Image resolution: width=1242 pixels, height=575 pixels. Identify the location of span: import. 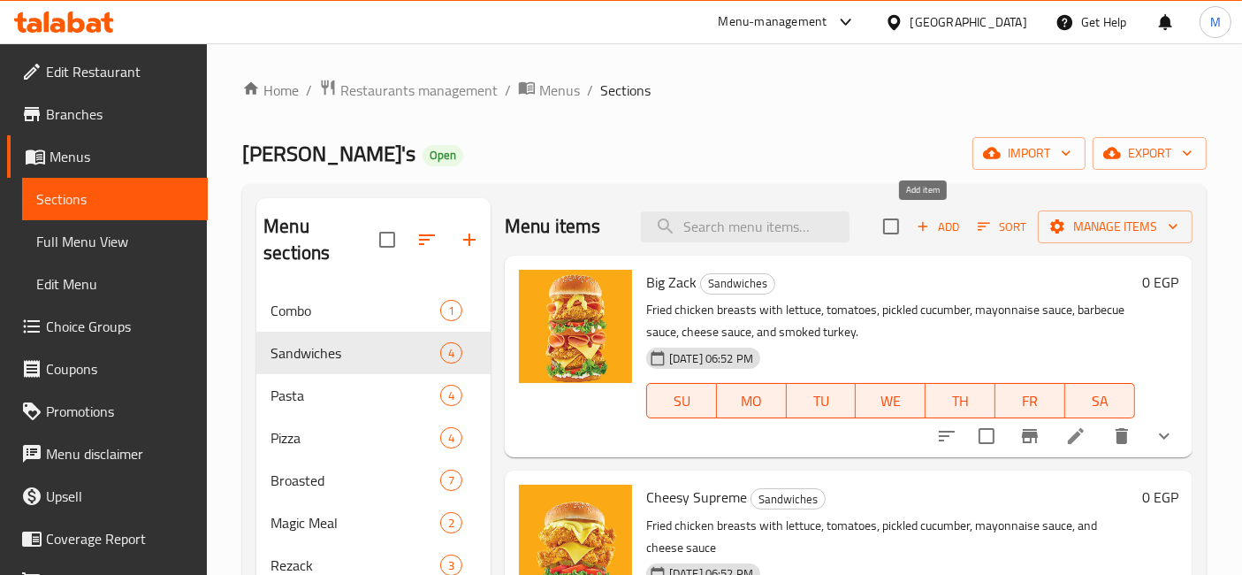
(1029, 153).